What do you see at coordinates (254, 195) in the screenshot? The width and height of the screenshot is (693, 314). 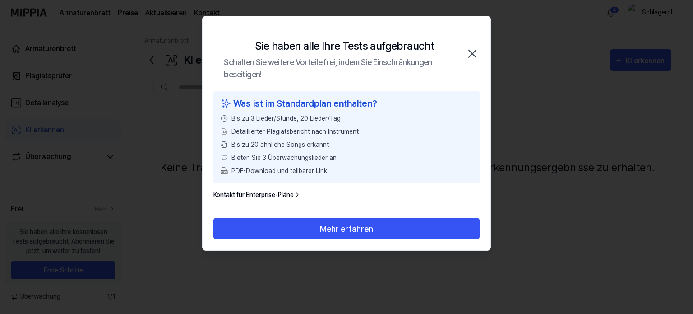 I see `font: Kontakt für Enterprise-Pläne` at bounding box center [254, 195].